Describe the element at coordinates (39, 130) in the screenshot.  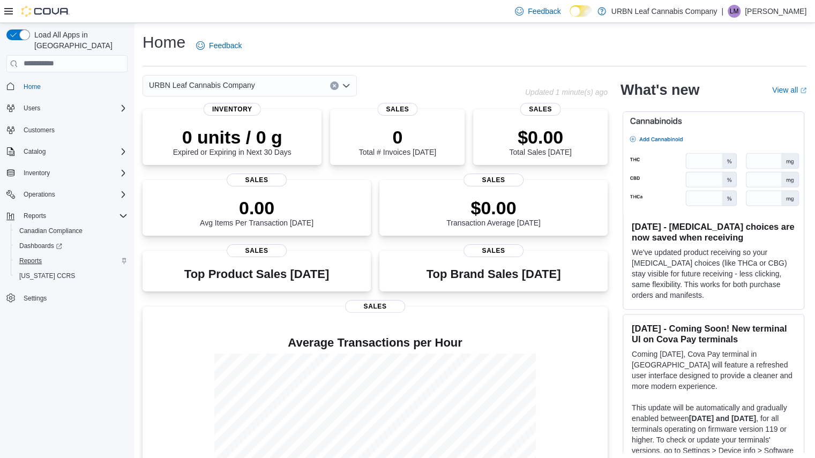
I see `a: Customers` at that location.